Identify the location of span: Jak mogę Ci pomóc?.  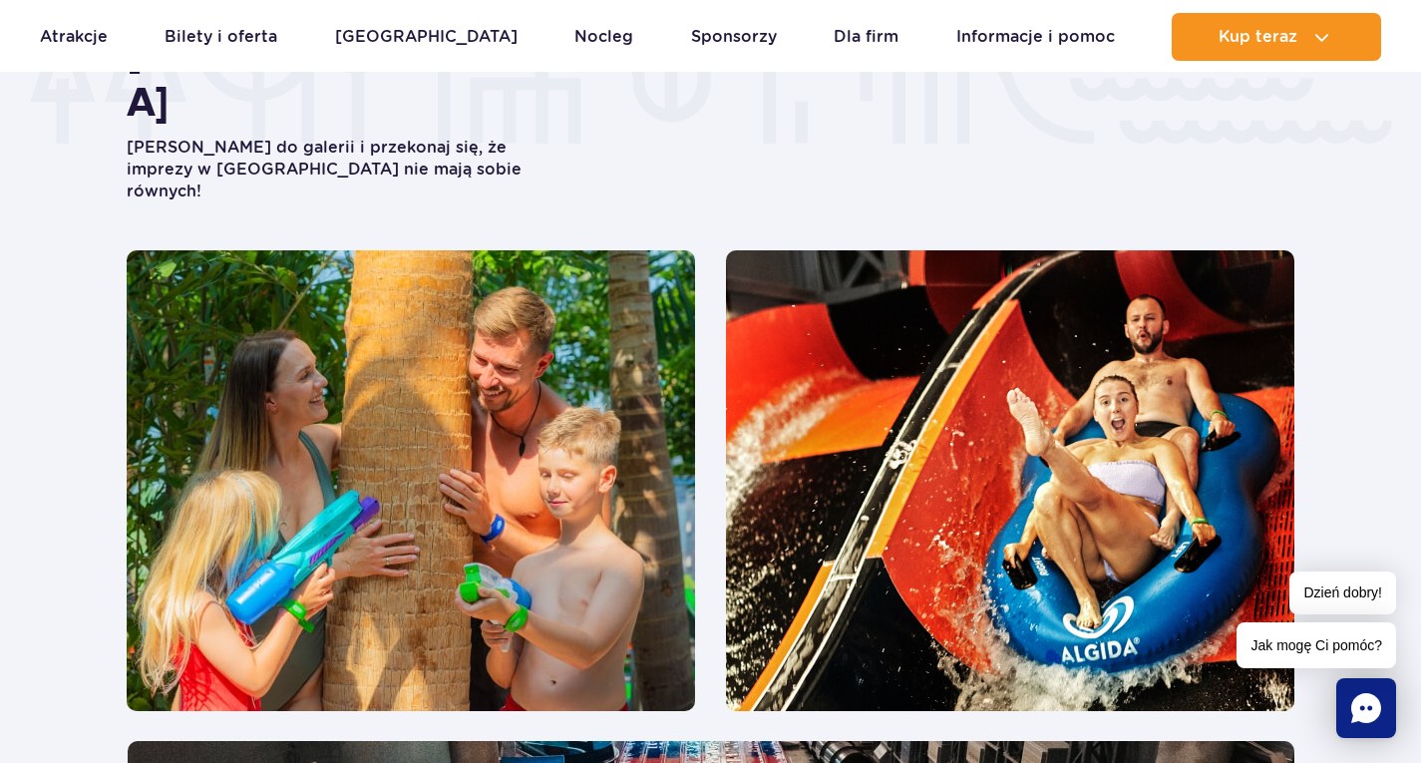
(1316, 645).